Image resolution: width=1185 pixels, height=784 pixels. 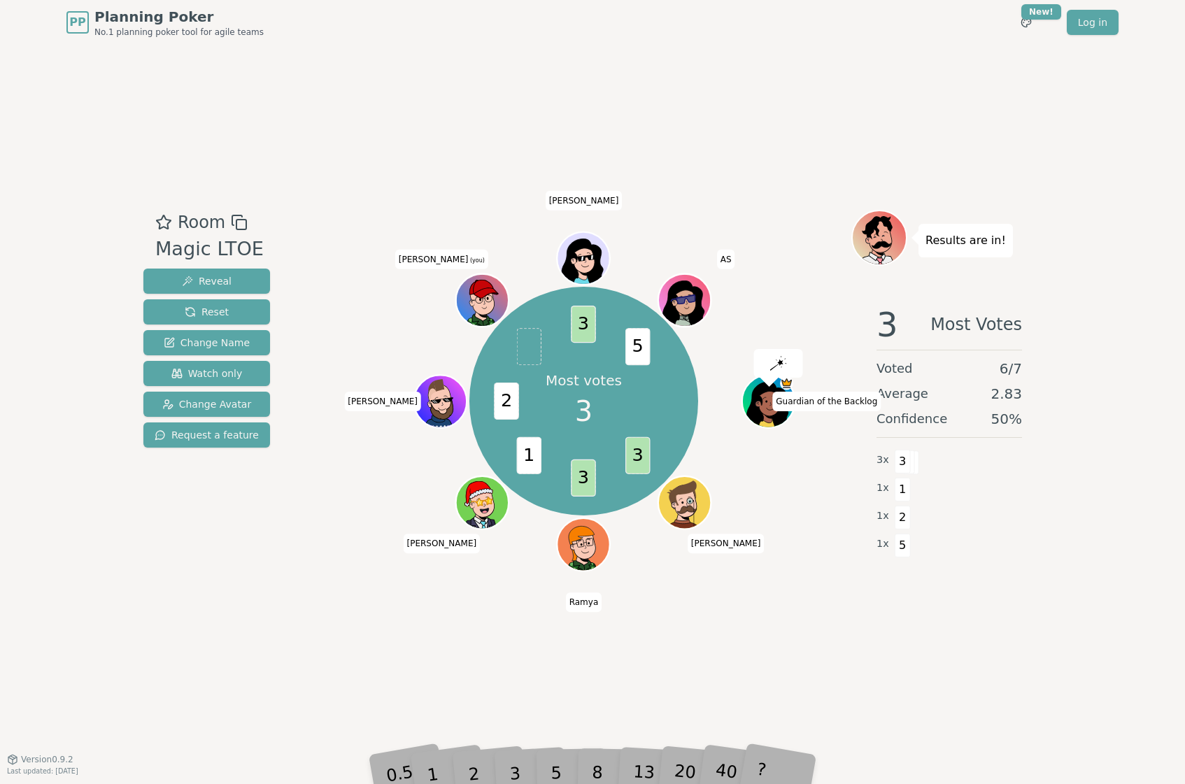 What do you see at coordinates (40, 760) in the screenshot?
I see `button: Version0.9.2` at bounding box center [40, 760].